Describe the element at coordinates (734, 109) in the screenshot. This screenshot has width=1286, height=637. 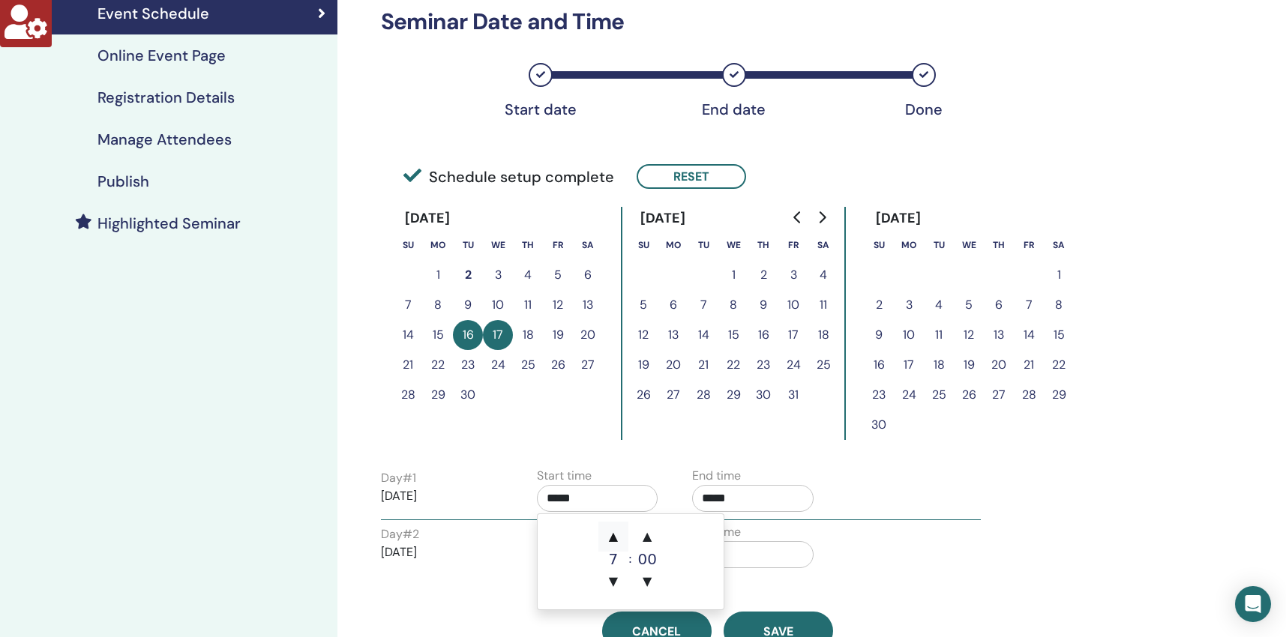
I see `div: End date` at that location.